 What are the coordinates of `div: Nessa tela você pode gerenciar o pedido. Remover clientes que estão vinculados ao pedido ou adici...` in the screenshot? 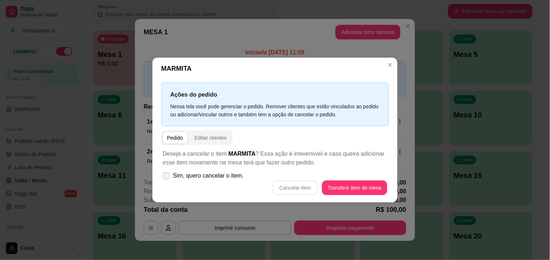 It's located at (275, 111).